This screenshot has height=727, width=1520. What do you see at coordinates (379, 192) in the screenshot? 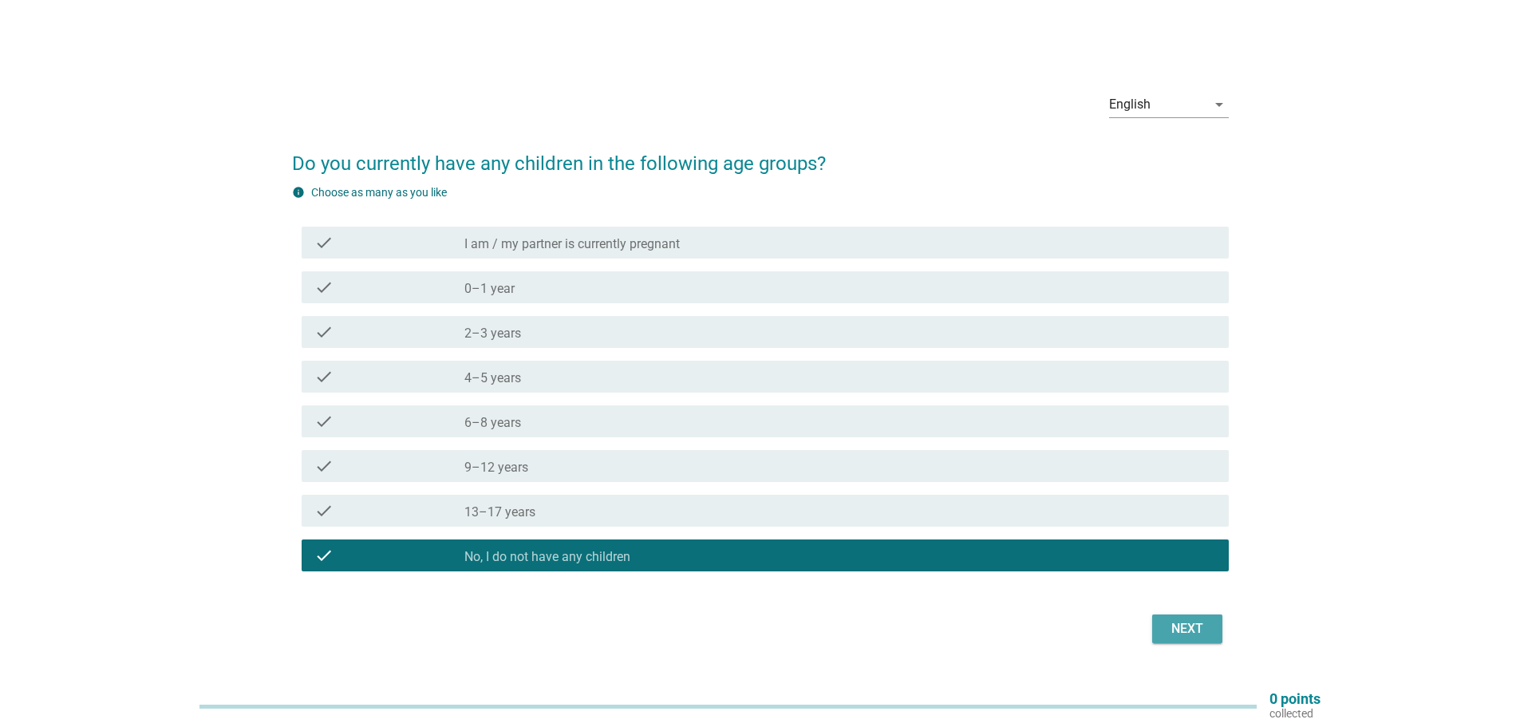
I see `label: Choose as many as you like` at bounding box center [379, 192].